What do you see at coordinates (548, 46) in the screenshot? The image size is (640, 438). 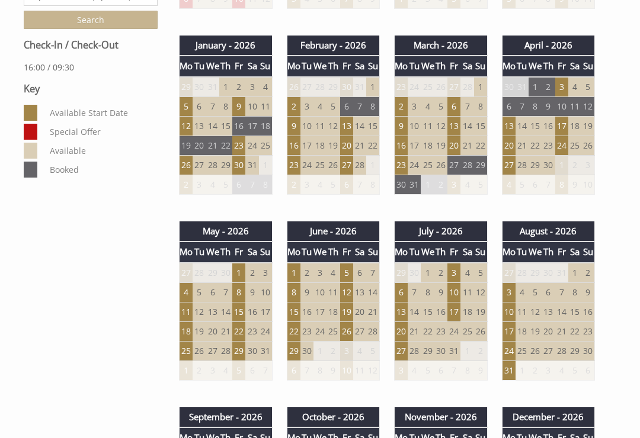 I see `th: April - 2026` at bounding box center [548, 46].